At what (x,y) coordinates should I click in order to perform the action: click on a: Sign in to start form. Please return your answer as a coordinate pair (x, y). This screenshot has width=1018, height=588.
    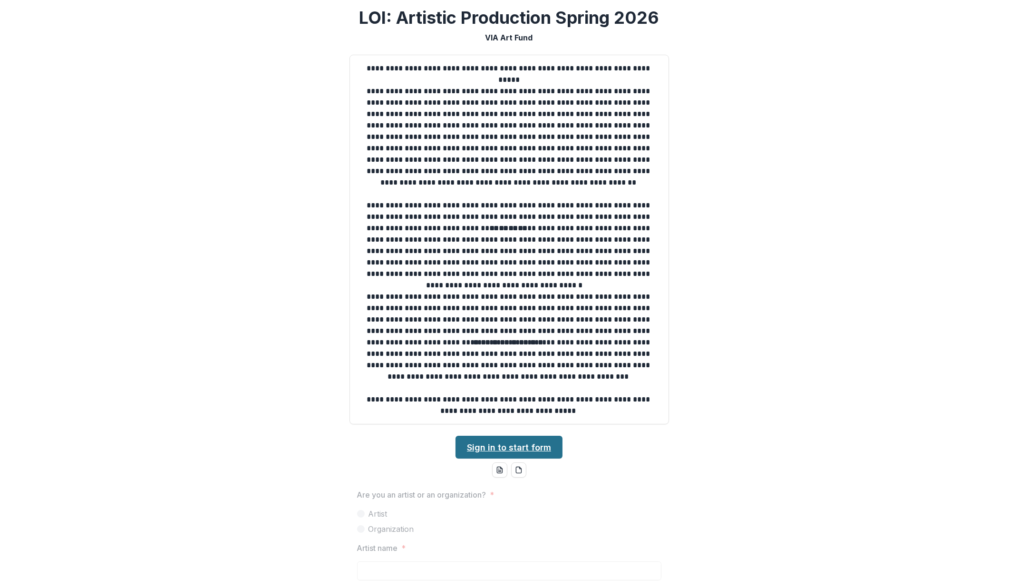
    Looking at the image, I should click on (509, 447).